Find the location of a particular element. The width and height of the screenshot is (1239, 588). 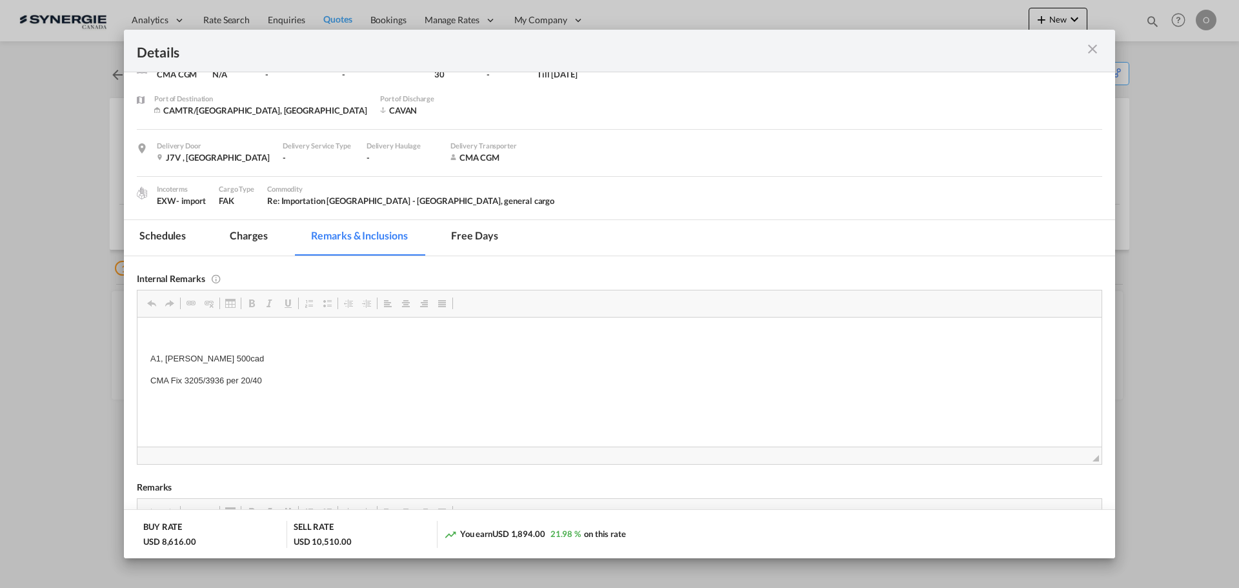

div: SELL RATE is located at coordinates (314, 528).